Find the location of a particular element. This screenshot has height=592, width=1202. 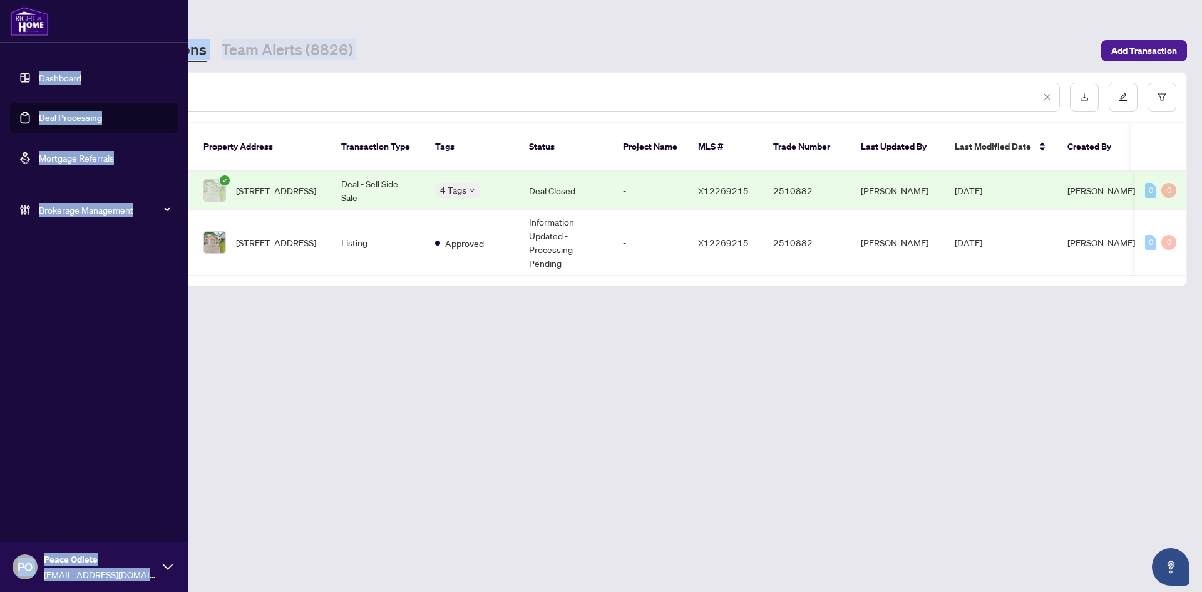

th: Property Address is located at coordinates (262, 147).